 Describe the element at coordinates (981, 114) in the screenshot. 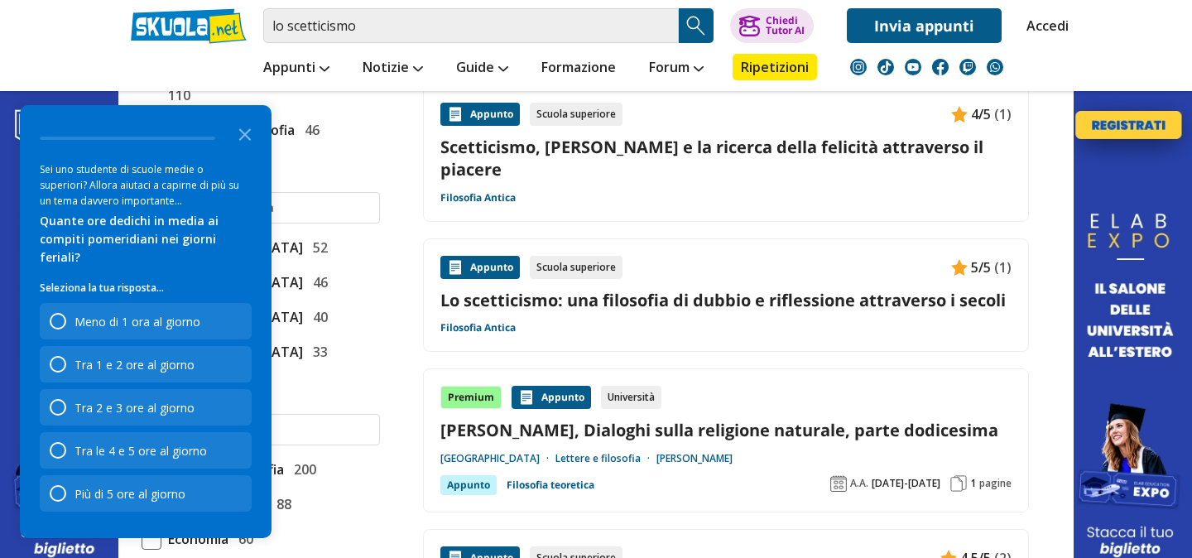

I see `span: 4/5` at that location.